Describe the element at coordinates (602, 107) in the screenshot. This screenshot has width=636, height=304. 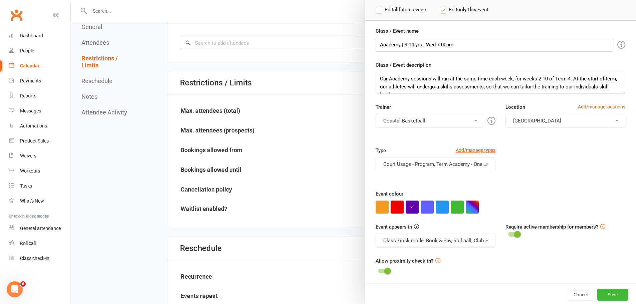
I see `a: Add/manage locations` at that location.